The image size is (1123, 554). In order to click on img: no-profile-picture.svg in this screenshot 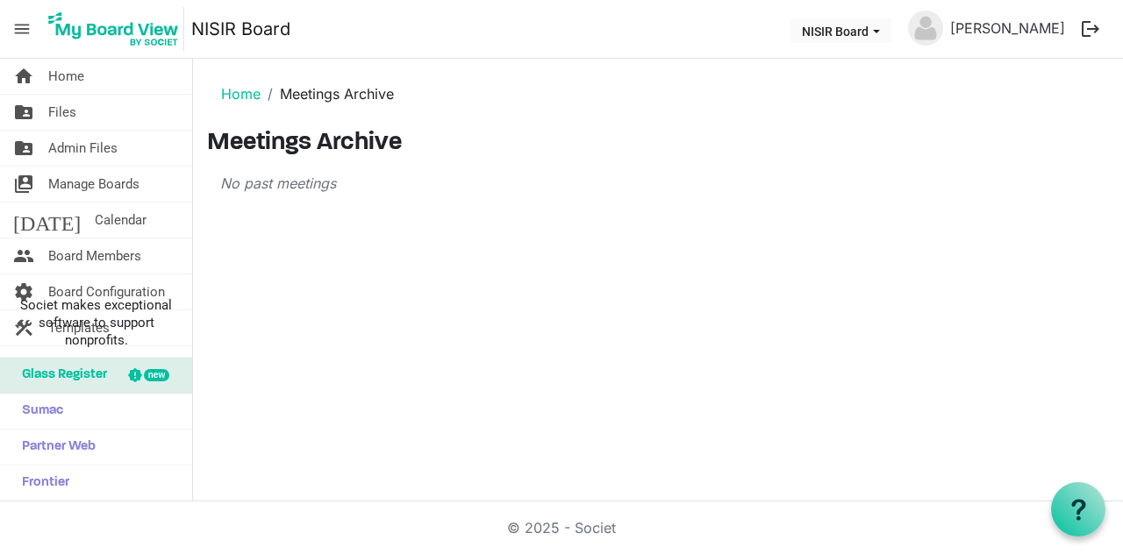, I will do `click(926, 28)`.